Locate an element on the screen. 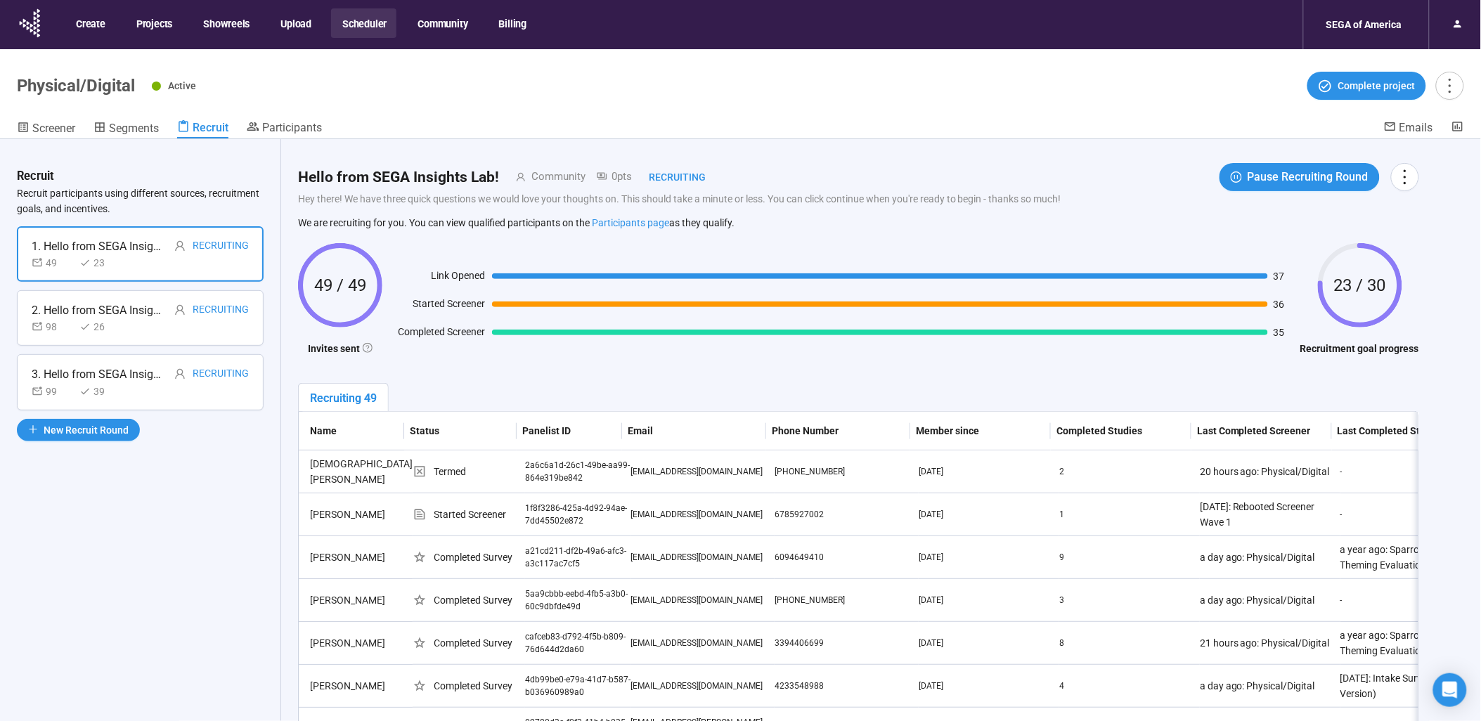 This screenshot has width=1481, height=721. a: Participants page is located at coordinates (630, 223).